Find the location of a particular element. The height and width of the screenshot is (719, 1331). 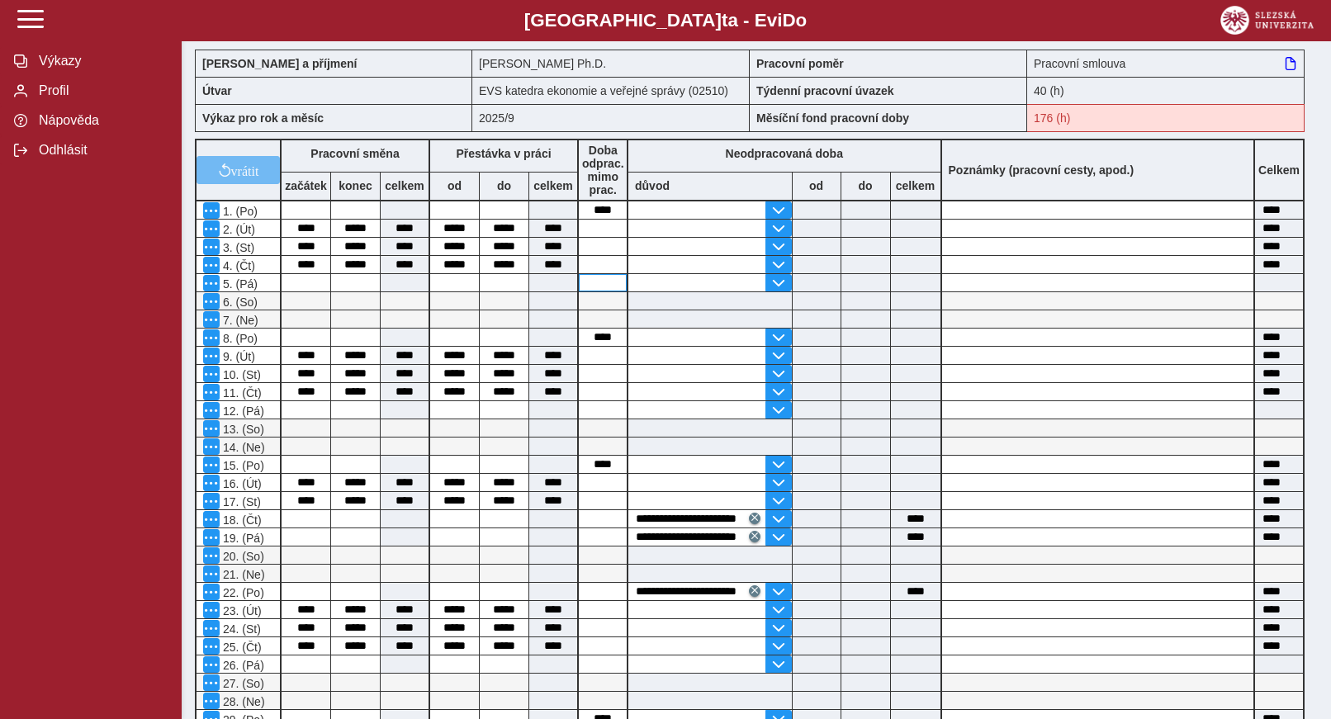

span: 12. (Pá) is located at coordinates (242, 411).